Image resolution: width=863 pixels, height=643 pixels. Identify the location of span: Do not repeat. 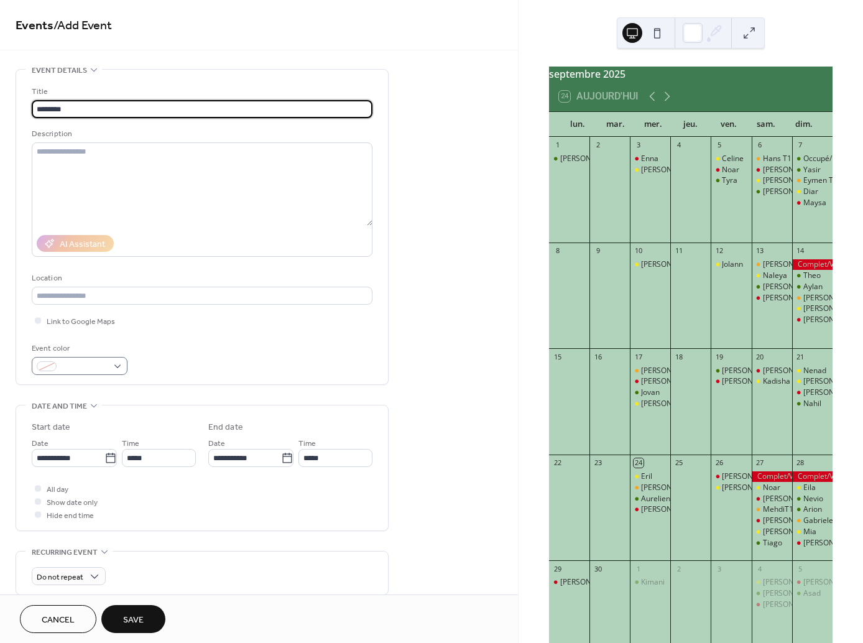
(60, 577).